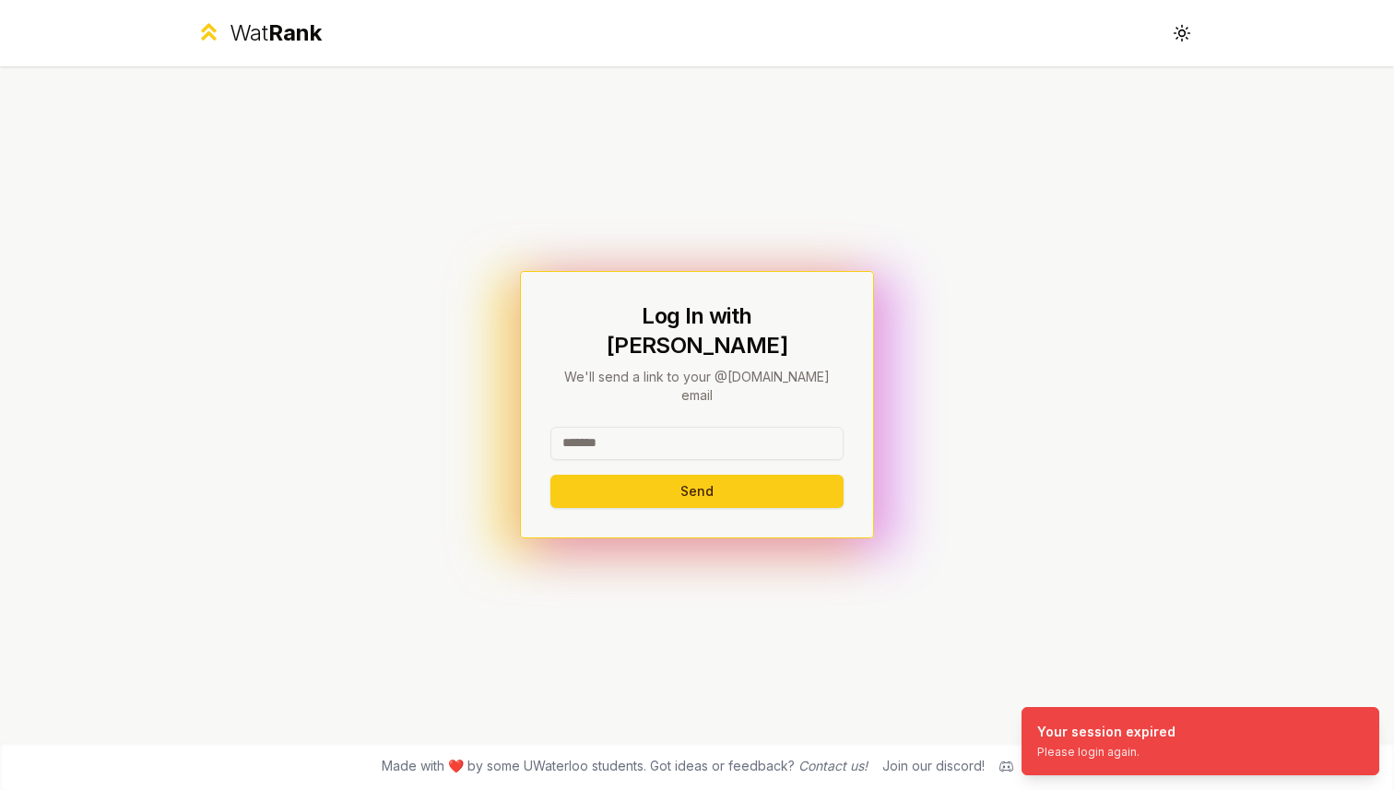 This screenshot has width=1394, height=790. Describe the element at coordinates (258, 33) in the screenshot. I see `a: WatRank` at that location.